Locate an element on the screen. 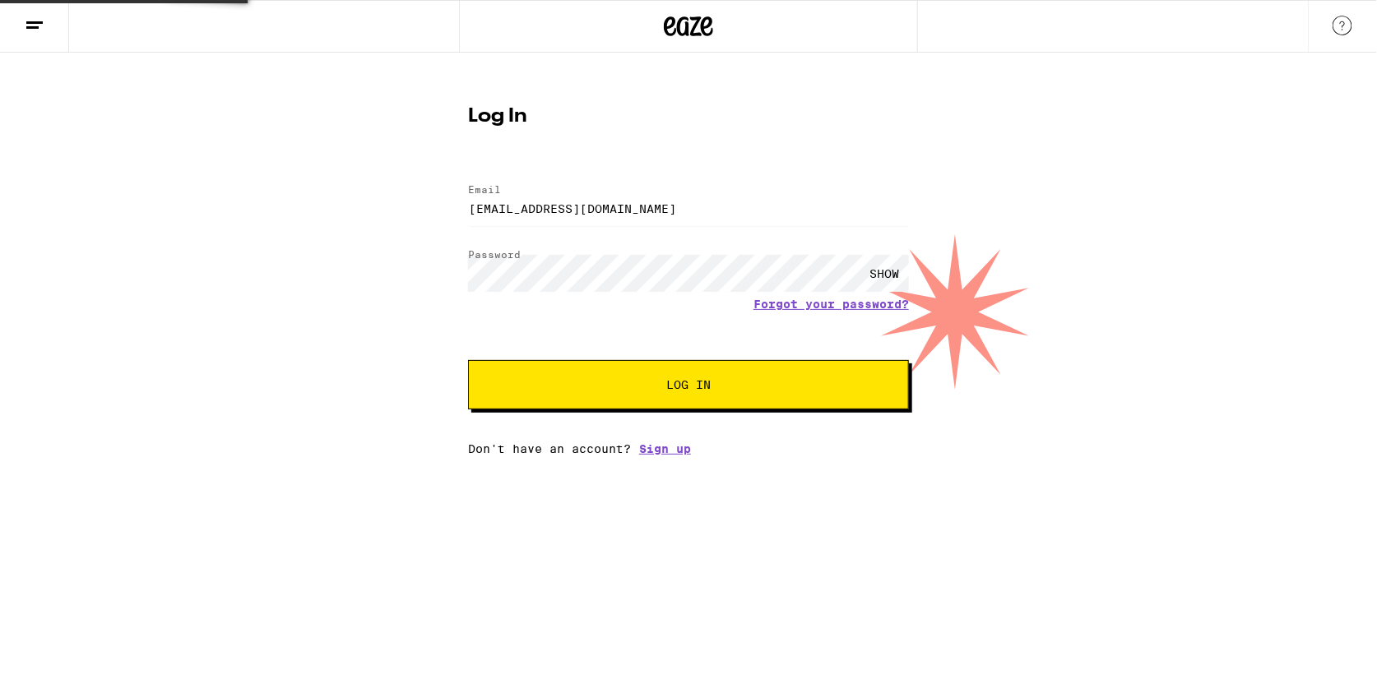 The image size is (1377, 679). input: Email is located at coordinates (689, 208).